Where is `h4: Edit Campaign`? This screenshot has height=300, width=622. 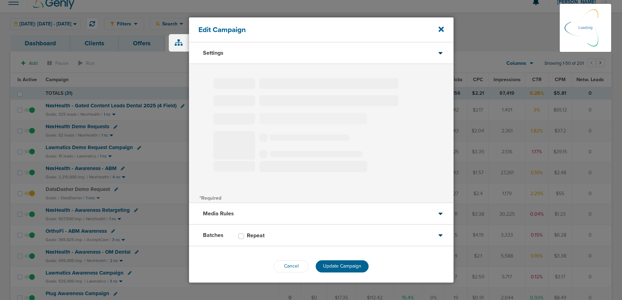 h4: Edit Campaign is located at coordinates (309, 30).